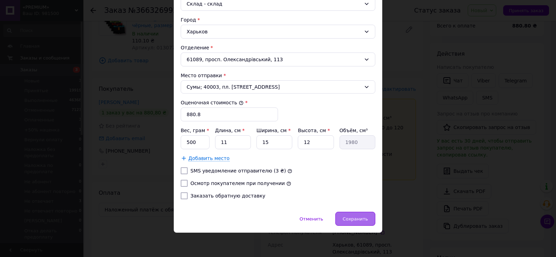 The height and width of the screenshot is (257, 556). What do you see at coordinates (278, 32) in the screenshot?
I see `div: Харьков` at bounding box center [278, 32].